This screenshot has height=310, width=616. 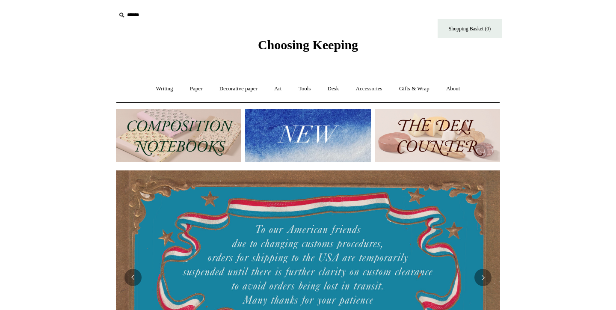 I want to click on span: Choosing Keeping, so click(x=308, y=44).